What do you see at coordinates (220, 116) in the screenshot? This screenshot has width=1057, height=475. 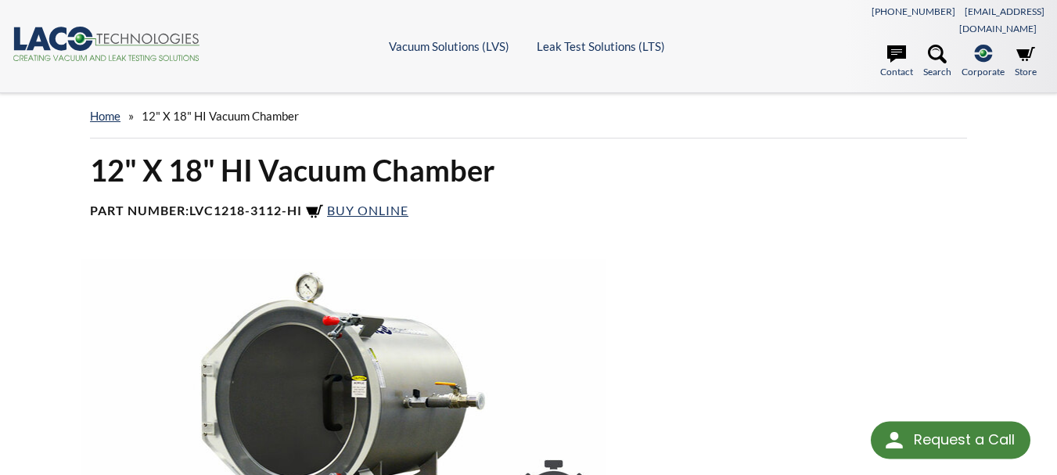 I see `span: 12" X 18" HI Vacuum Chamber` at bounding box center [220, 116].